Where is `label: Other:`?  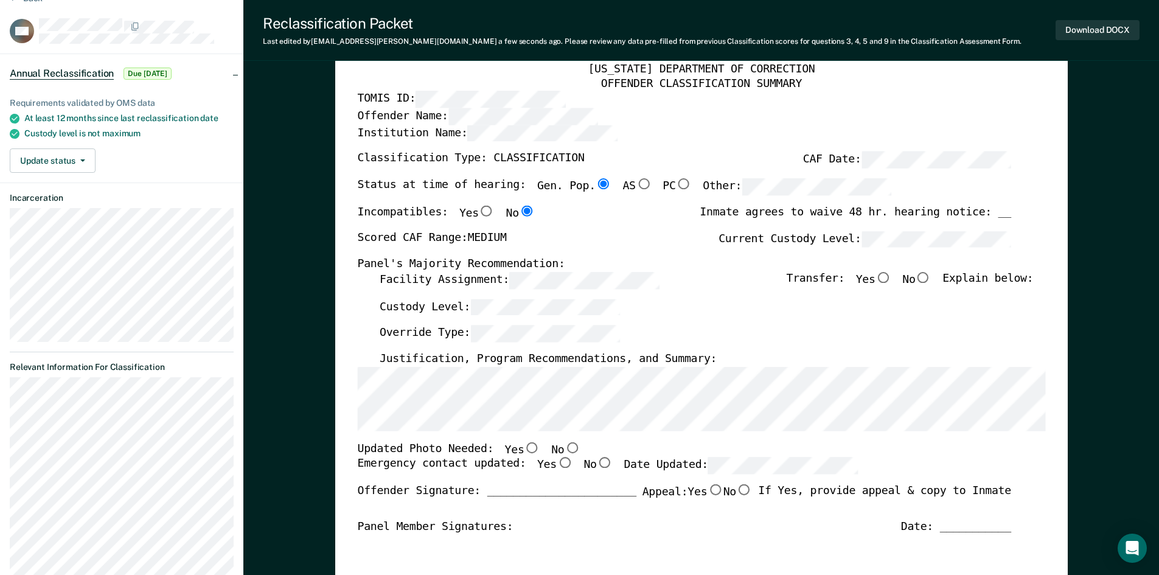 label: Other: is located at coordinates (797, 187).